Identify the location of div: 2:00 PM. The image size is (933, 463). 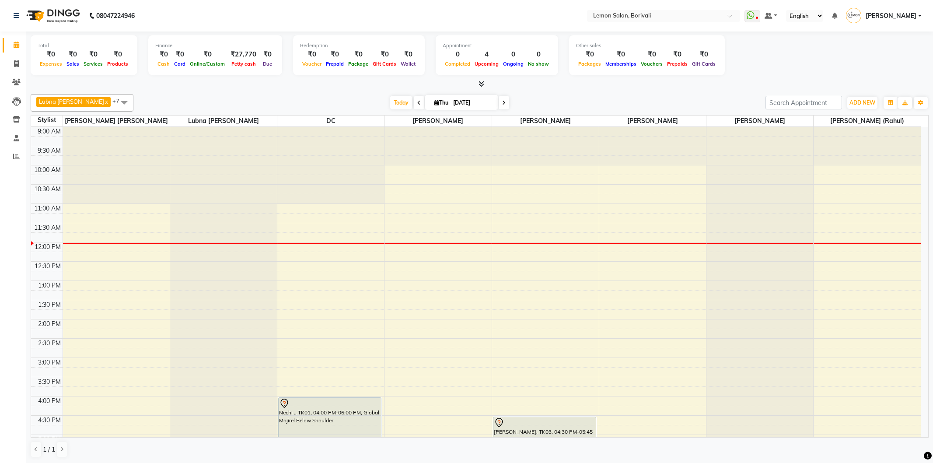
(49, 324).